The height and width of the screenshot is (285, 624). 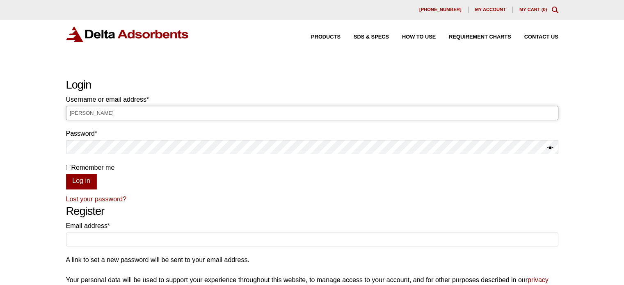 What do you see at coordinates (479, 37) in the screenshot?
I see `span: Requirement Charts` at bounding box center [479, 37].